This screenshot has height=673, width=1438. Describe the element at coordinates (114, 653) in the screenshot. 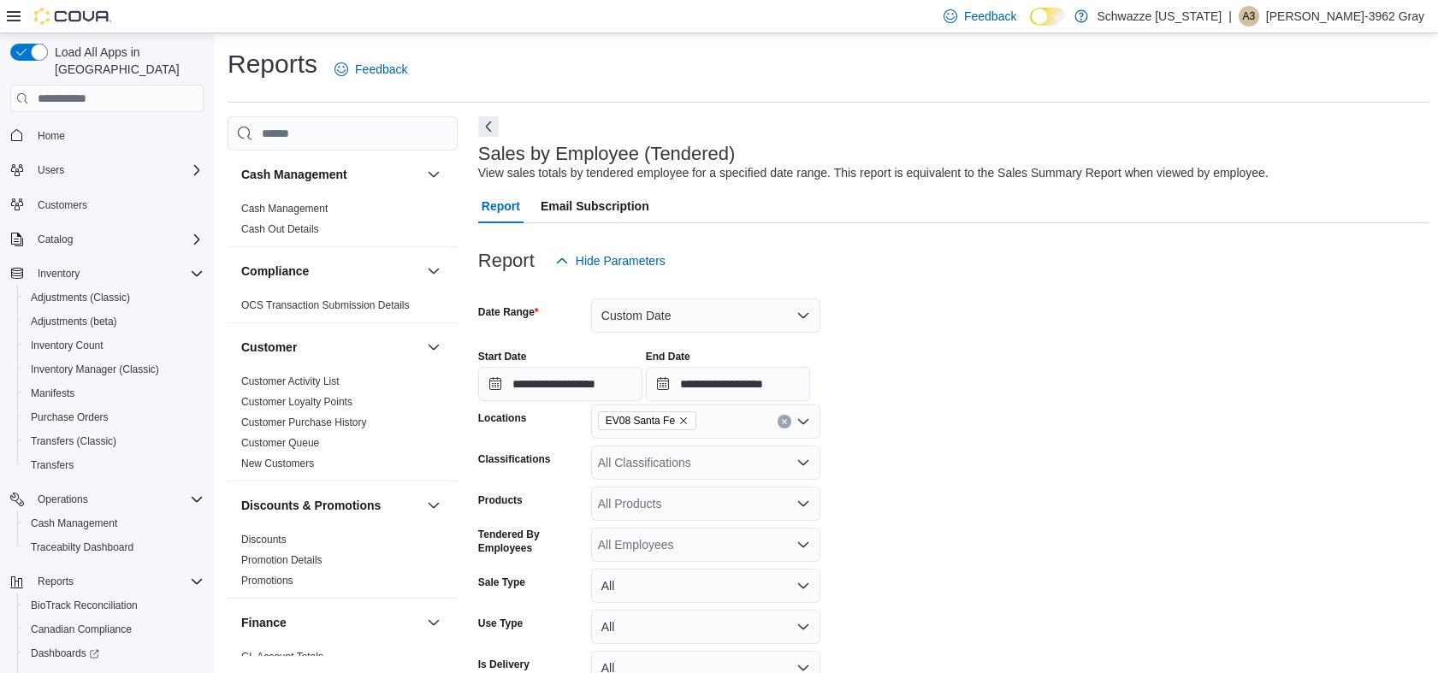

I see `a: Dashboards` at that location.